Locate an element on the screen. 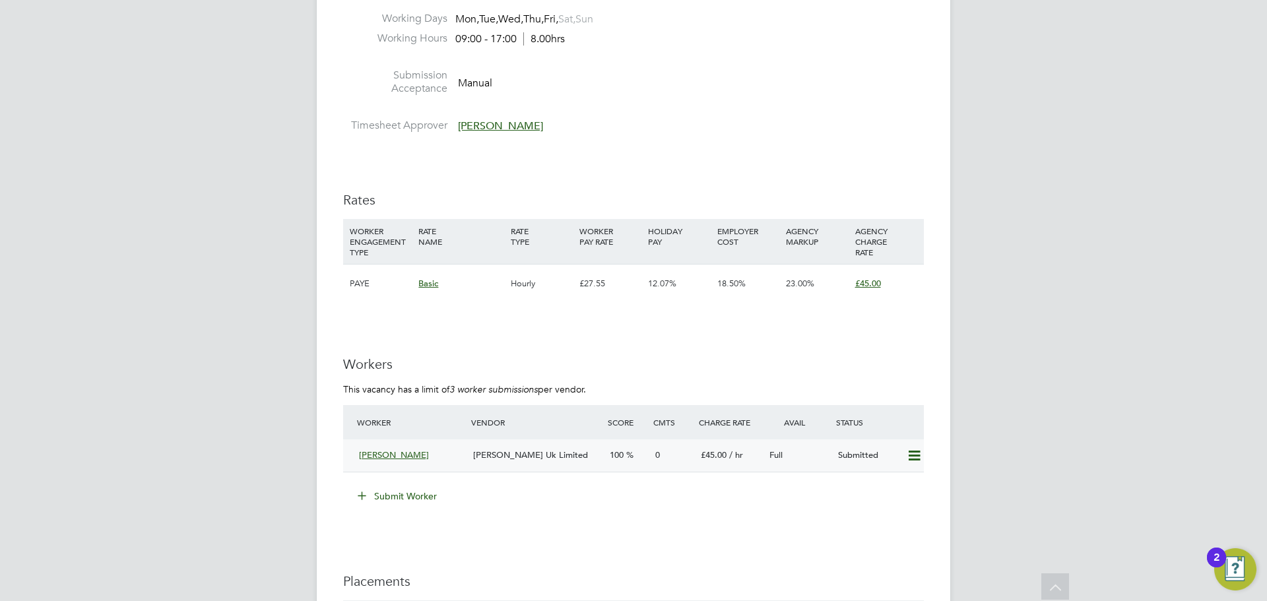 Image resolution: width=1267 pixels, height=601 pixels. span: Full is located at coordinates (776, 455).